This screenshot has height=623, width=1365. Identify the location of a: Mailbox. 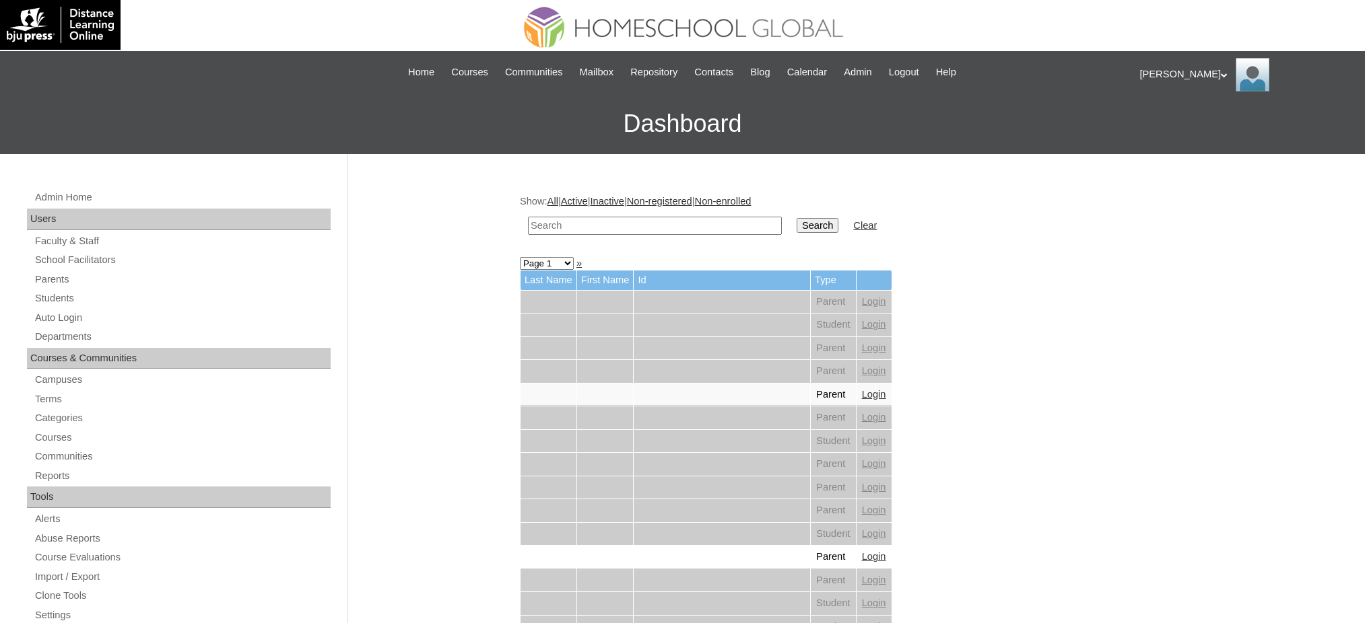
(596, 72).